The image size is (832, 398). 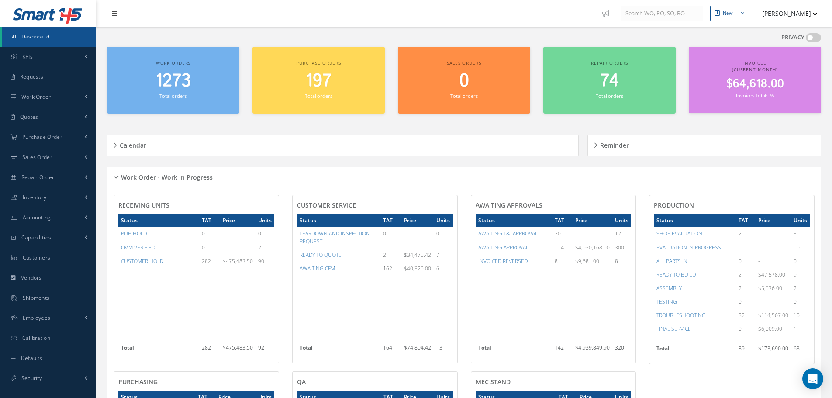 I want to click on span: 74, so click(x=609, y=81).